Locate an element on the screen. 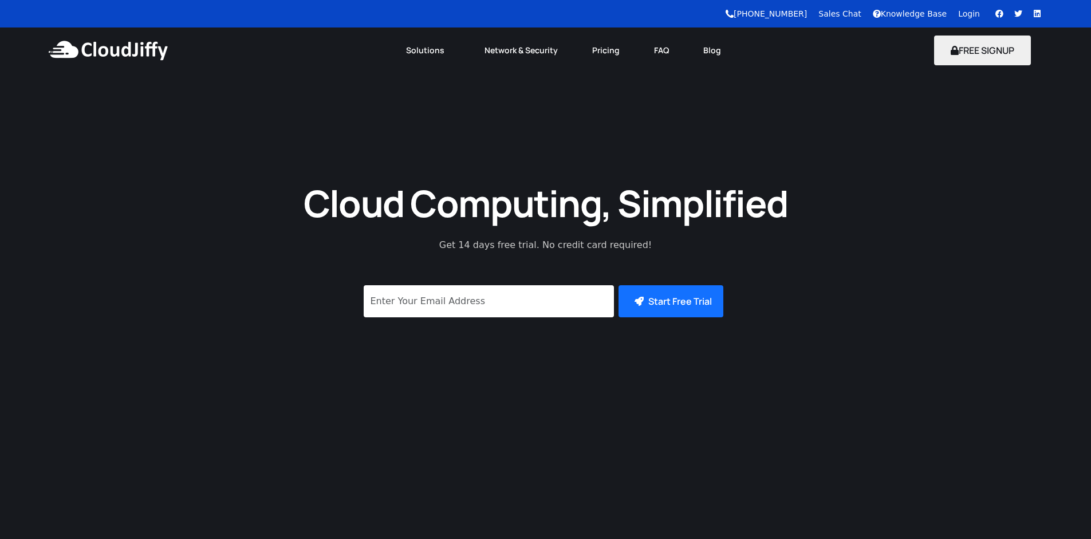 Image resolution: width=1091 pixels, height=539 pixels. a: Pricing is located at coordinates (606, 50).